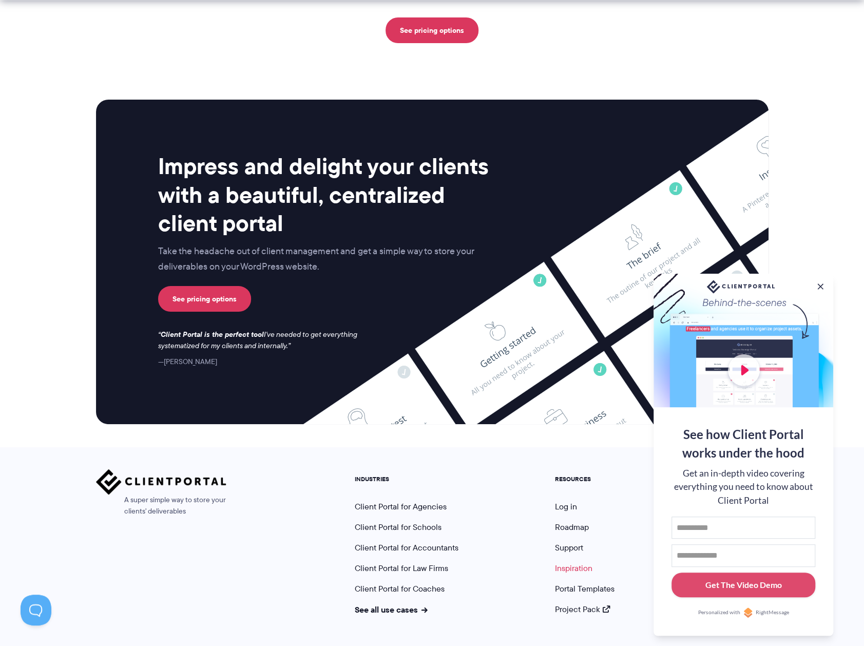 This screenshot has width=864, height=646. Describe the element at coordinates (743, 487) in the screenshot. I see `div: Get an in-depth video covering everything you need to know about Client Portal` at that location.